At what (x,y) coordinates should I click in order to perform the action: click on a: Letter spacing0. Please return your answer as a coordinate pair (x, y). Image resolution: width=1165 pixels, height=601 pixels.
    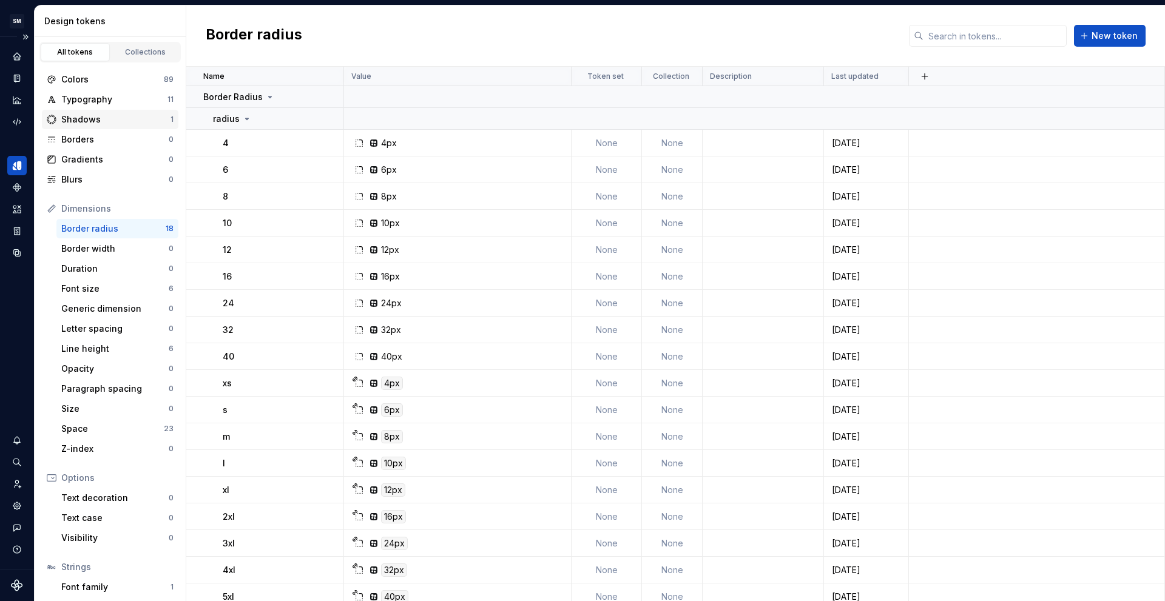
    Looking at the image, I should click on (117, 329).